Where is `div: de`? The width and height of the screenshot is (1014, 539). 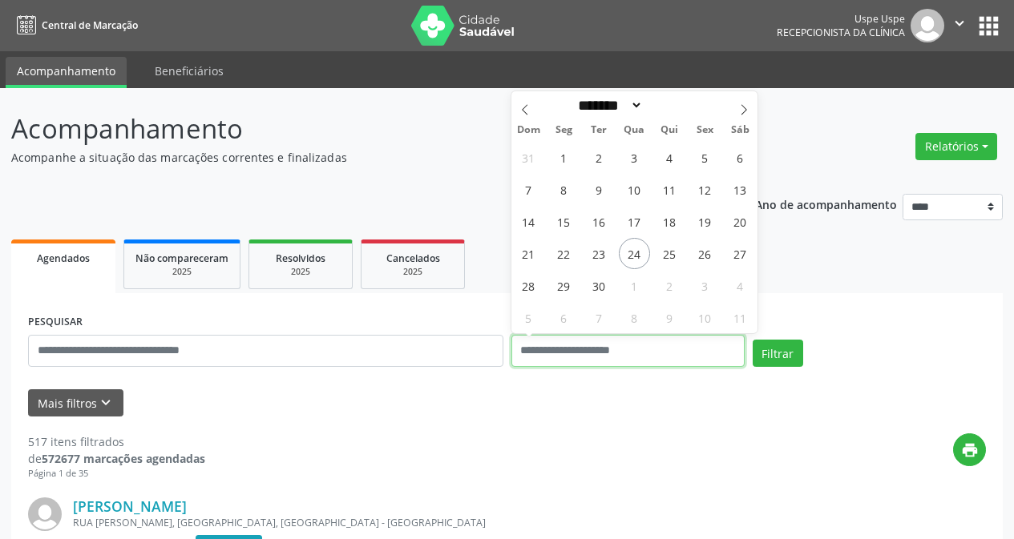
div: de is located at coordinates (116, 458).